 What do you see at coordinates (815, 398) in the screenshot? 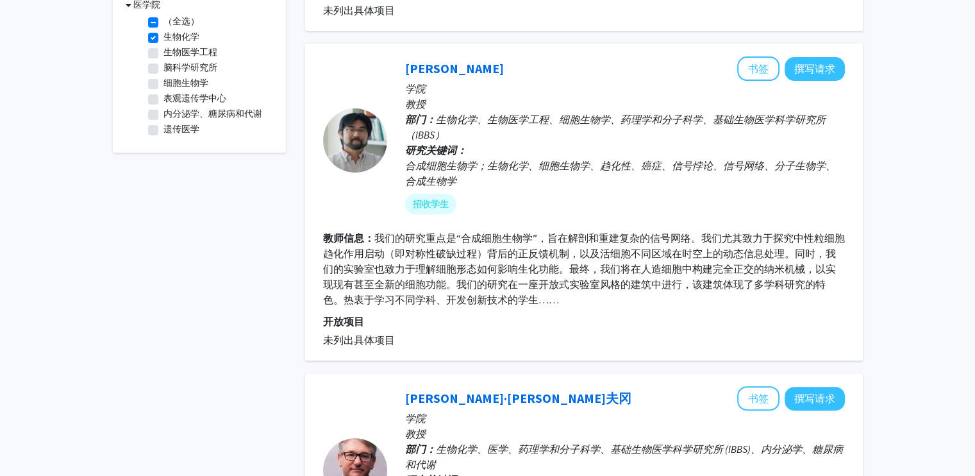
I see `button: 向 Michael Wolfgang 撰写请求` at bounding box center [815, 398].